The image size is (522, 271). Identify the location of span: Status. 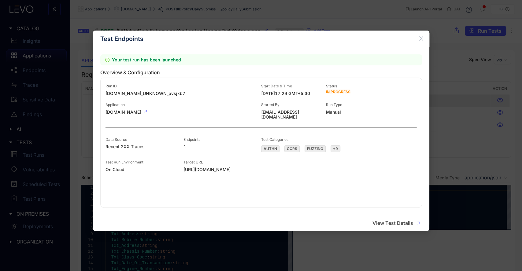
(331, 86).